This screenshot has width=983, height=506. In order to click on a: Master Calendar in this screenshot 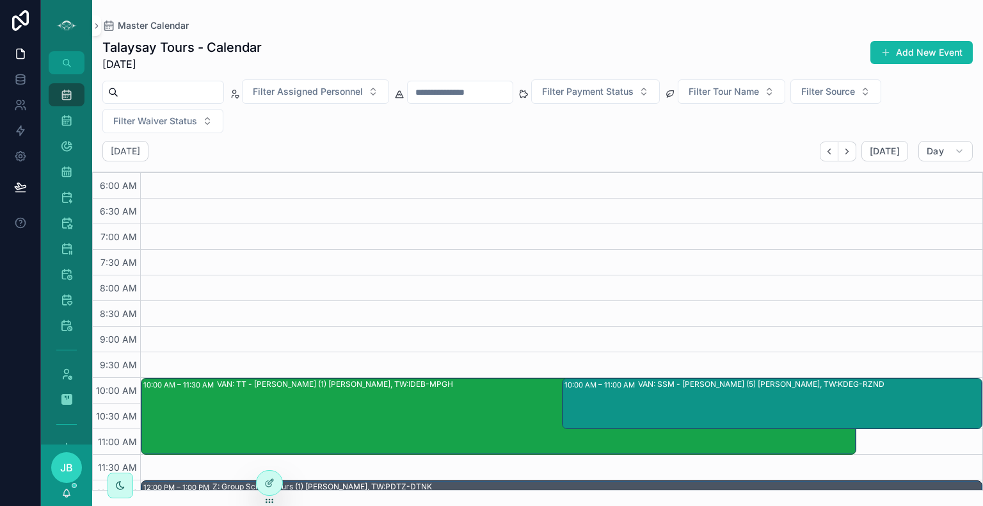, I will do `click(145, 26)`.